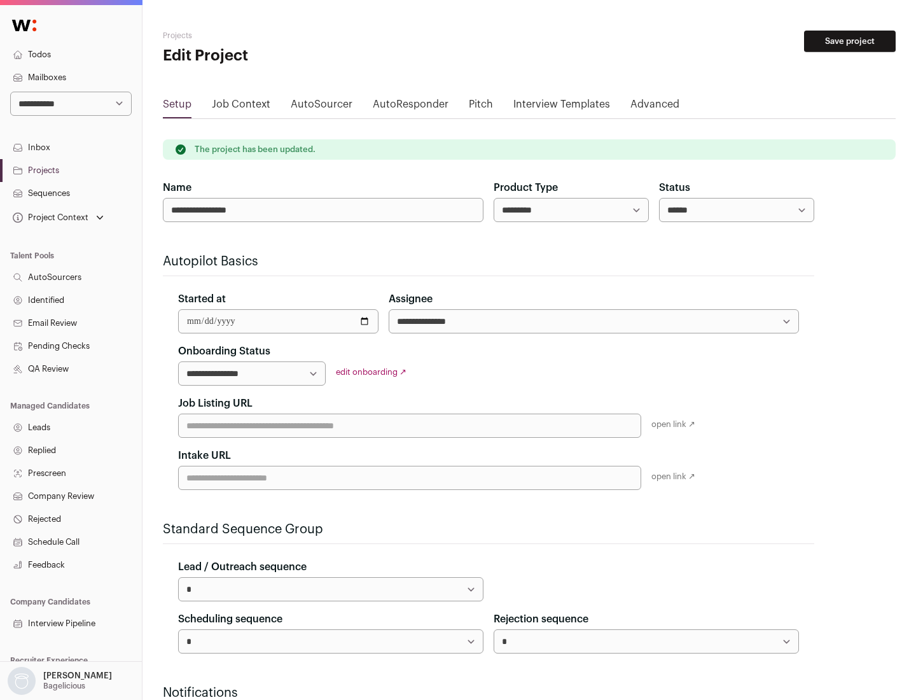  I want to click on h1: Edit Project, so click(285, 56).